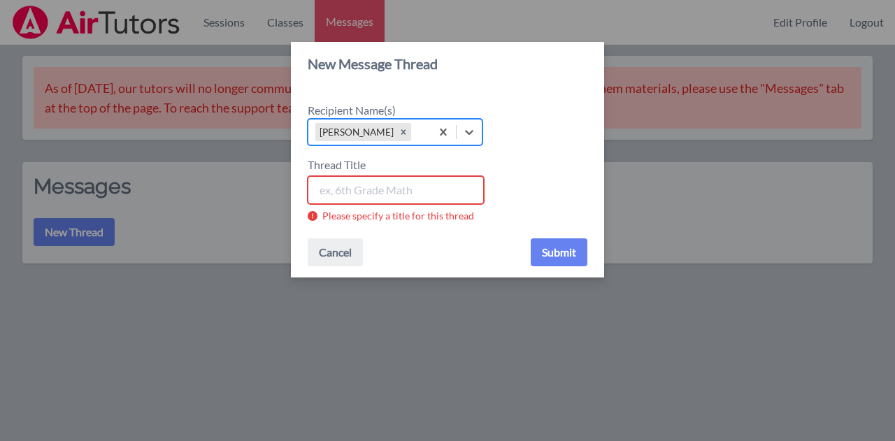  Describe the element at coordinates (398, 215) in the screenshot. I see `p: Please specify a title for this thread` at that location.